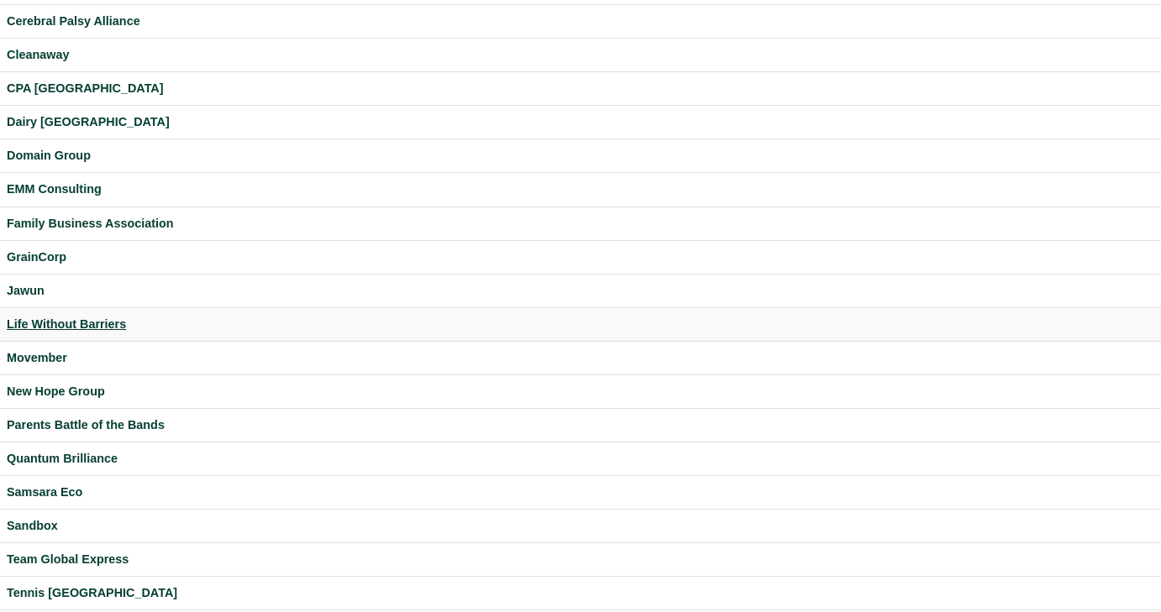  Describe the element at coordinates (580, 55) in the screenshot. I see `a: Cleanaway` at that location.